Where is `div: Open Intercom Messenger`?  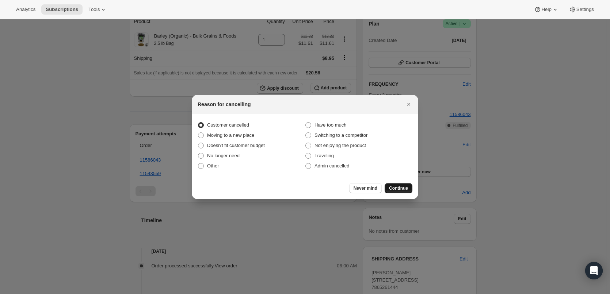
div: Open Intercom Messenger is located at coordinates (594, 271).